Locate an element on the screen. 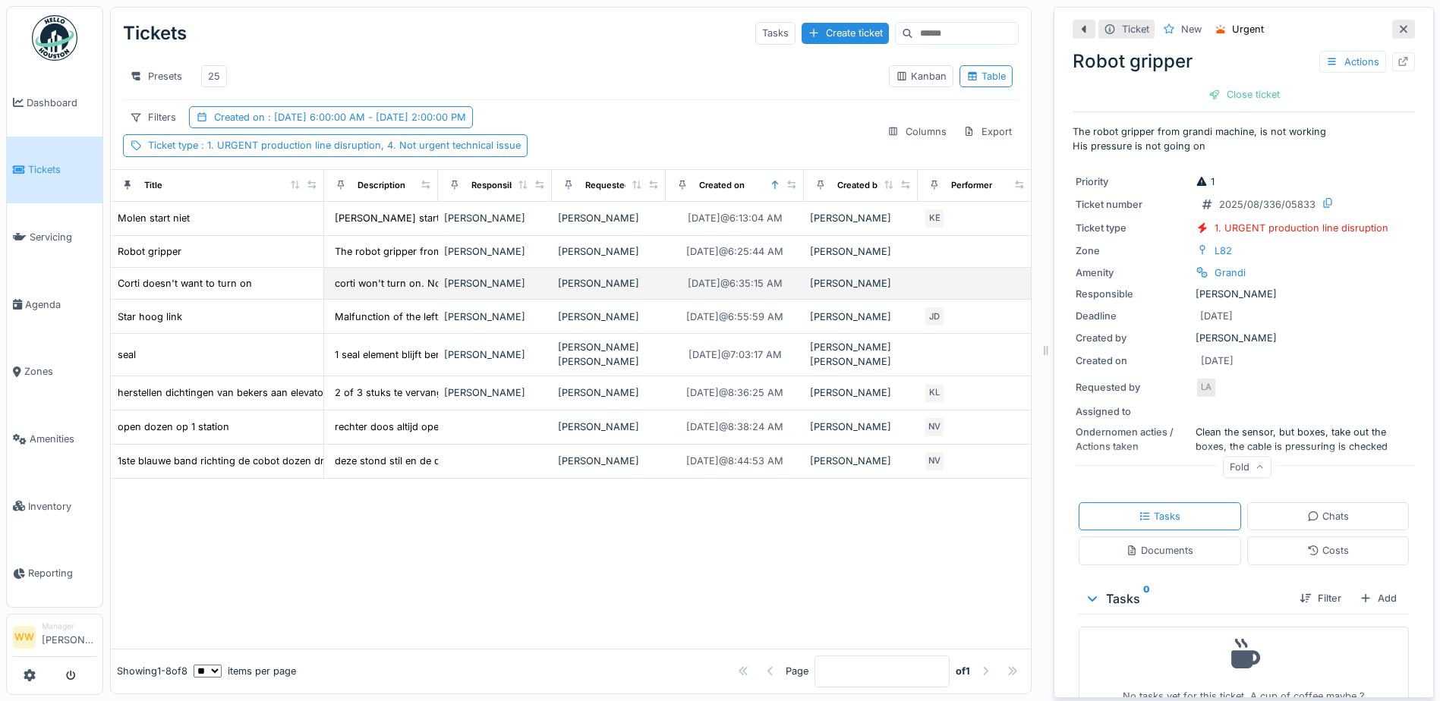  div: JD is located at coordinates (934, 317).